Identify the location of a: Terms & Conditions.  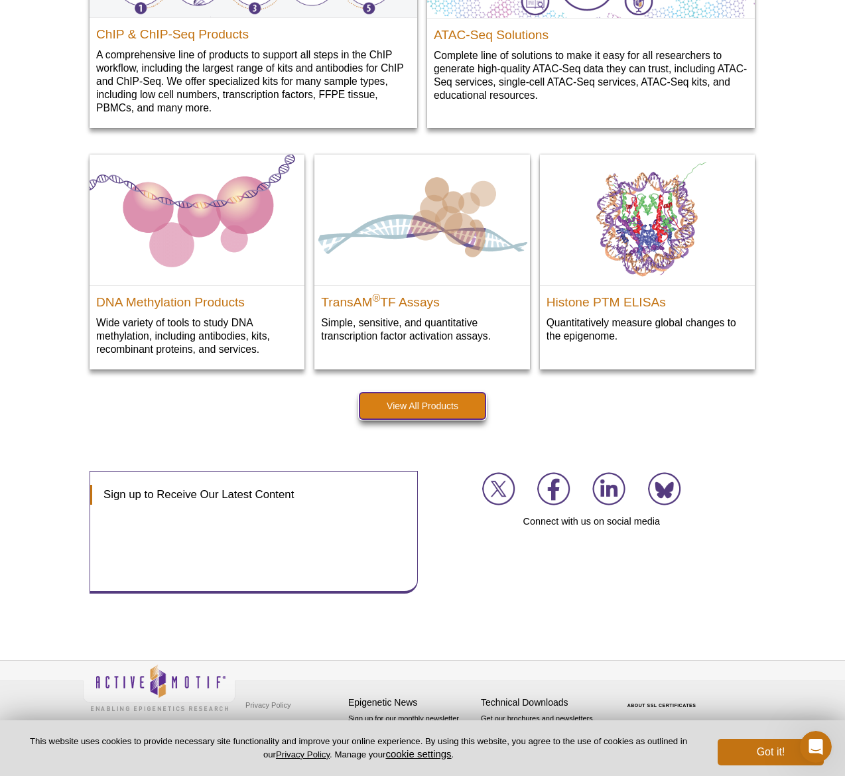
(277, 725).